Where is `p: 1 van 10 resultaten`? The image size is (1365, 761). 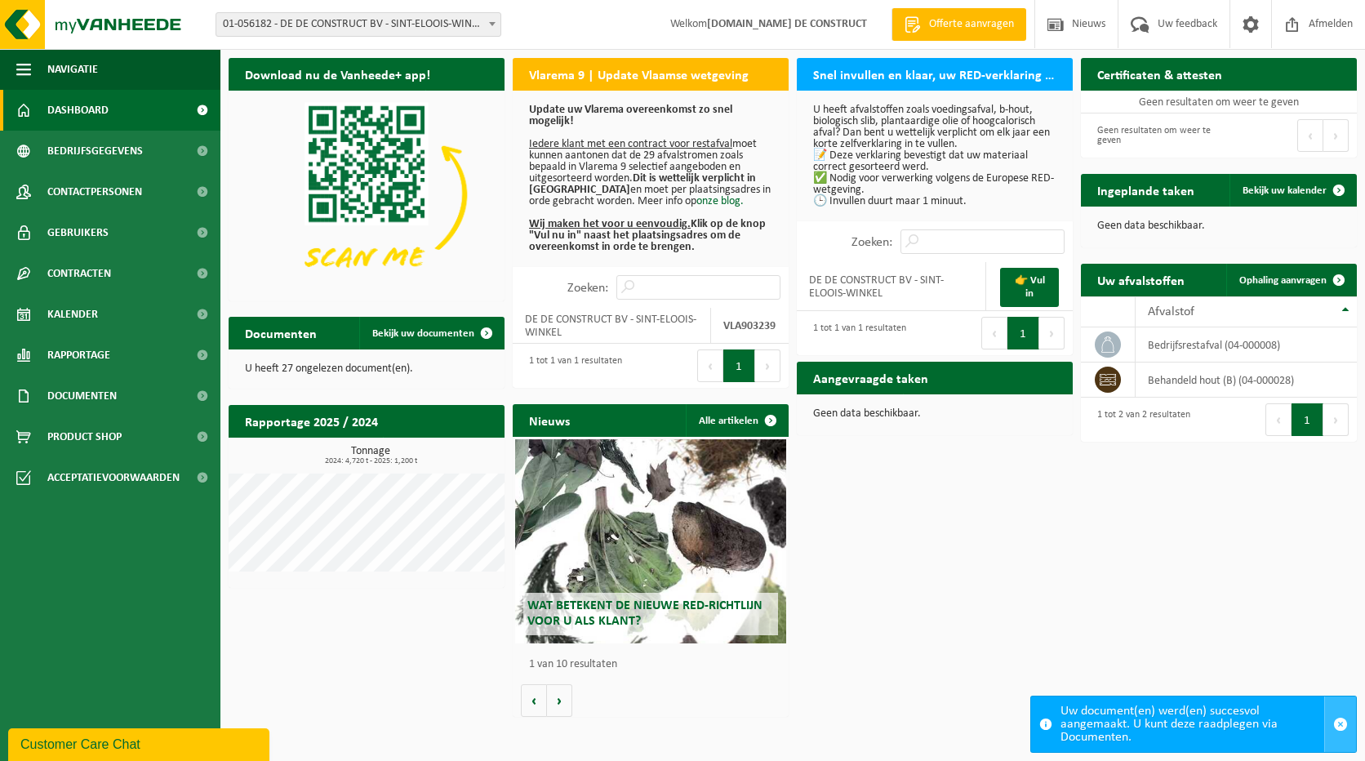
p: 1 van 10 resultaten is located at coordinates (655, 665).